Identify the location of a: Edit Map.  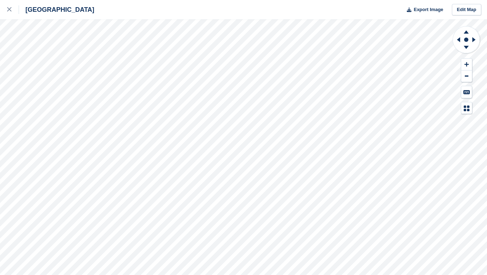
(466, 10).